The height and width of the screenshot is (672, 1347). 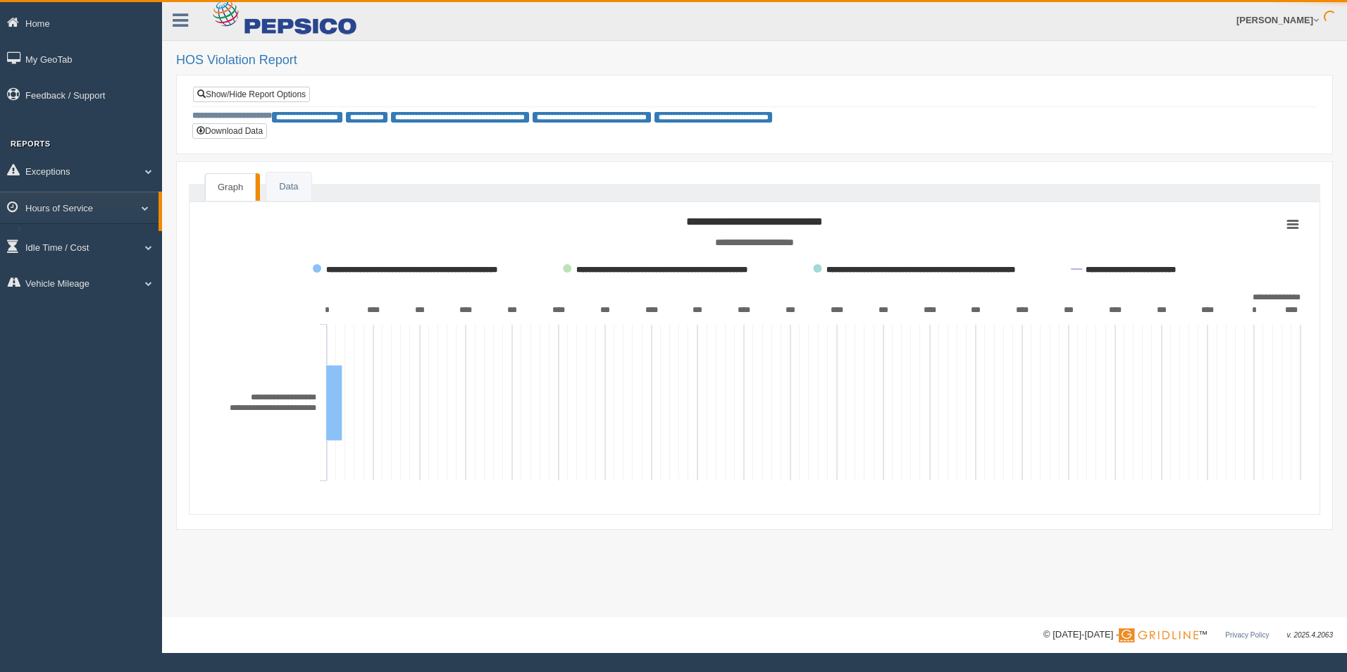 What do you see at coordinates (230, 131) in the screenshot?
I see `button: Download Data` at bounding box center [230, 131].